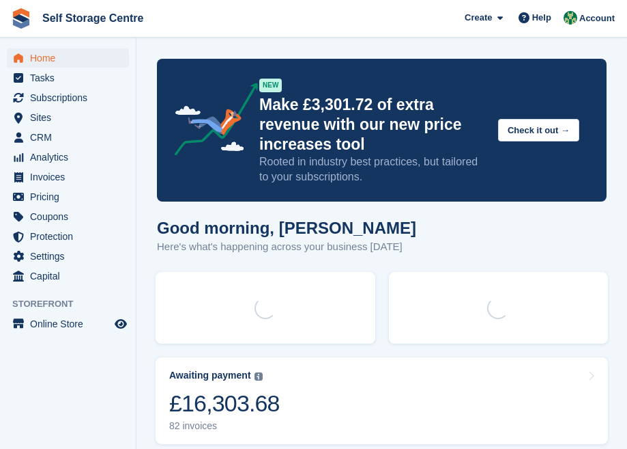 This screenshot has height=449, width=627. What do you see at coordinates (71, 157) in the screenshot?
I see `span: Analytics` at bounding box center [71, 157].